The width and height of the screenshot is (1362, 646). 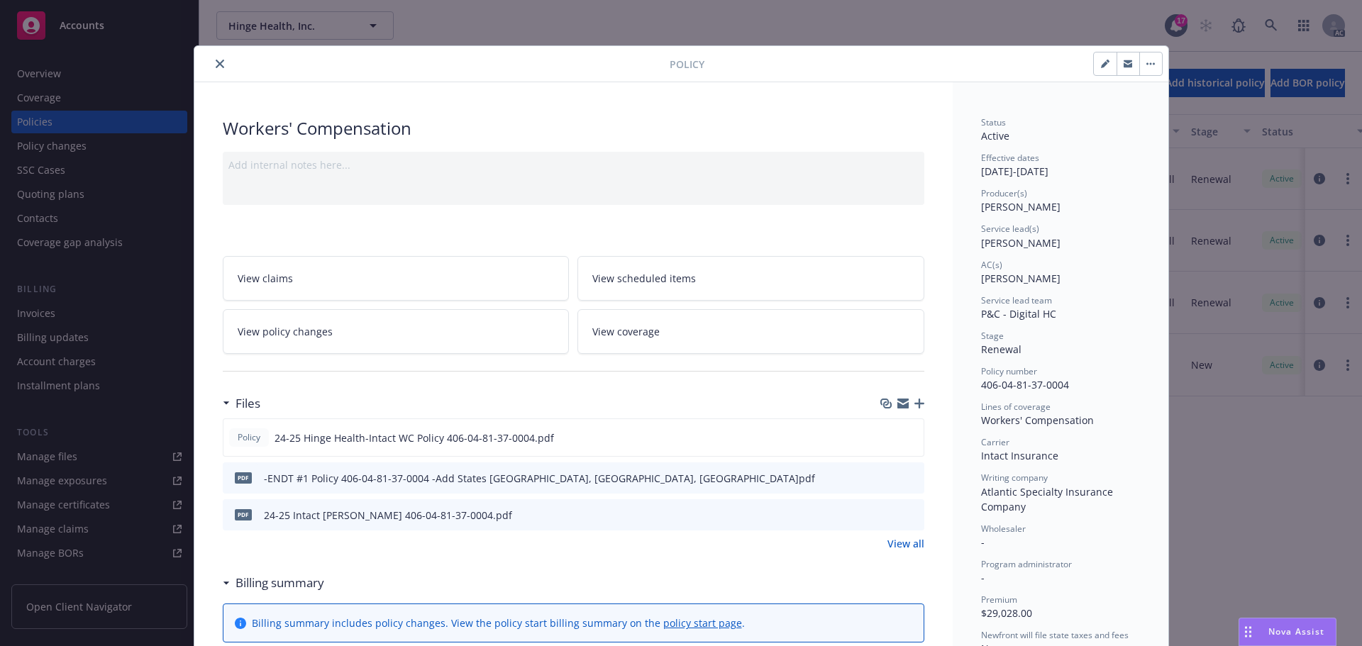 What do you see at coordinates (1025, 384) in the screenshot?
I see `span: 406-04-81-37-0004` at bounding box center [1025, 384].